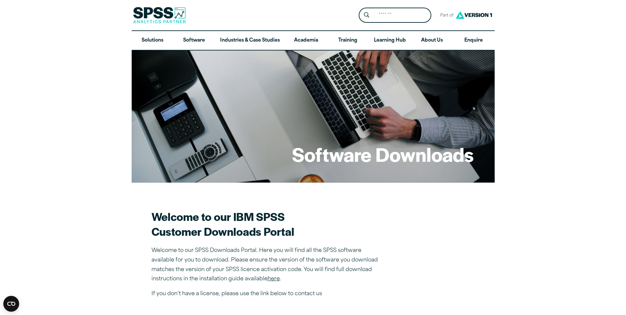 This screenshot has width=626, height=315. I want to click on h1: Software Downloads, so click(383, 154).